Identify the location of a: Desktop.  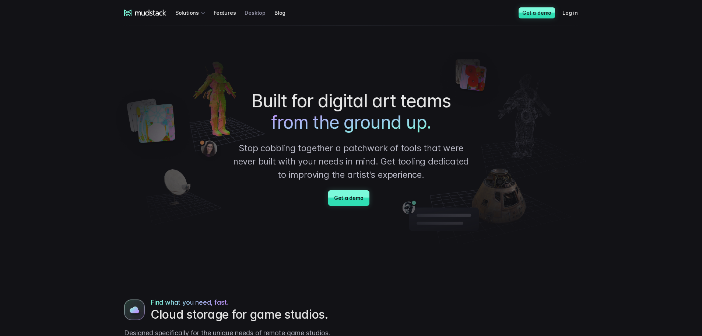
(259, 13).